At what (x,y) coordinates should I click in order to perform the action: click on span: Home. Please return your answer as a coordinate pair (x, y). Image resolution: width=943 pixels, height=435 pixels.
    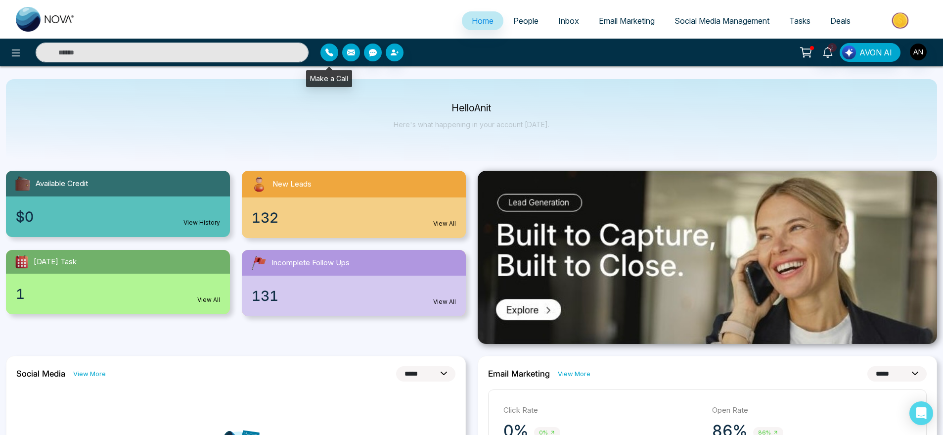
    Looking at the image, I should click on (483, 21).